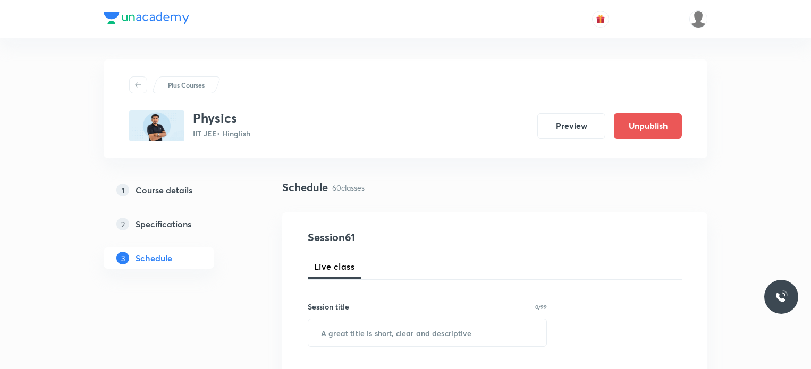 The width and height of the screenshot is (811, 369). What do you see at coordinates (541, 307) in the screenshot?
I see `p: 0/99` at bounding box center [541, 307].